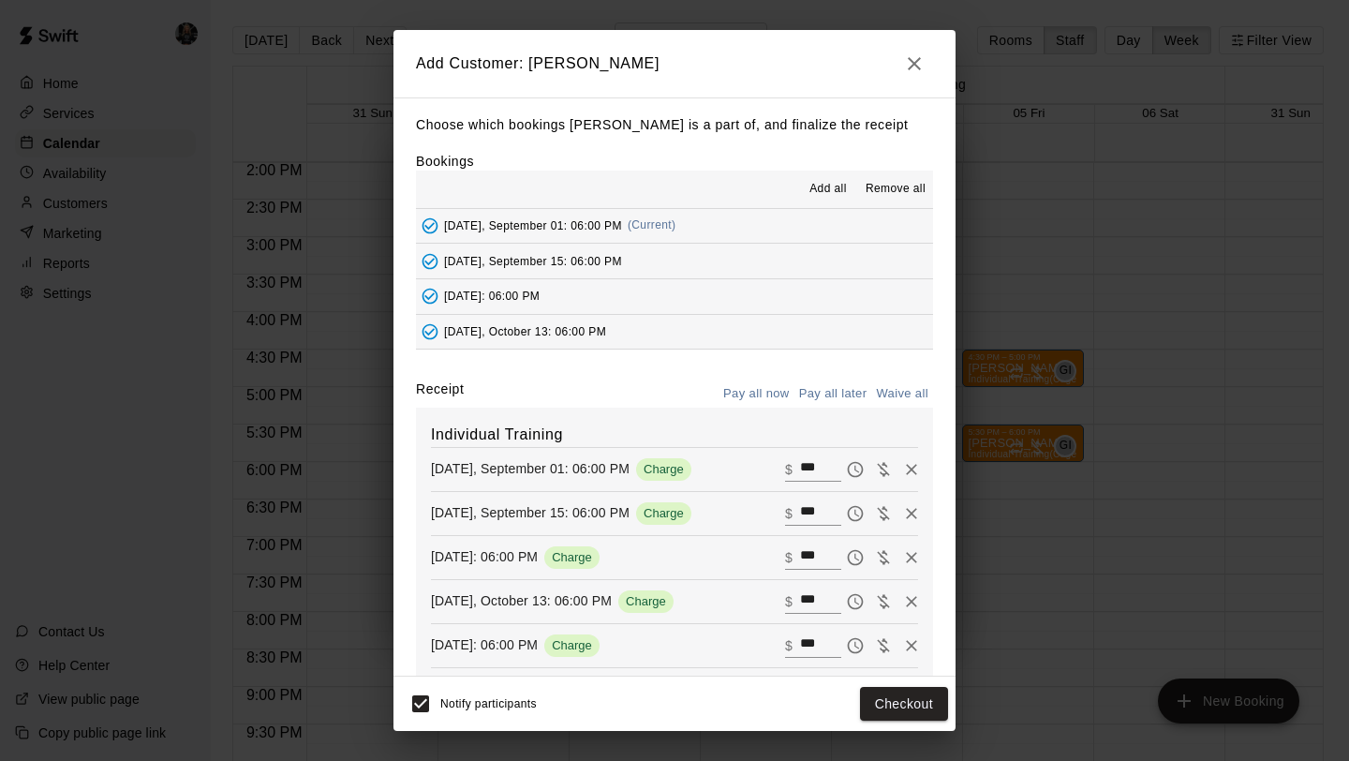 The image size is (1349, 761). What do you see at coordinates (896, 189) in the screenshot?
I see `span: Remove all` at bounding box center [896, 189].